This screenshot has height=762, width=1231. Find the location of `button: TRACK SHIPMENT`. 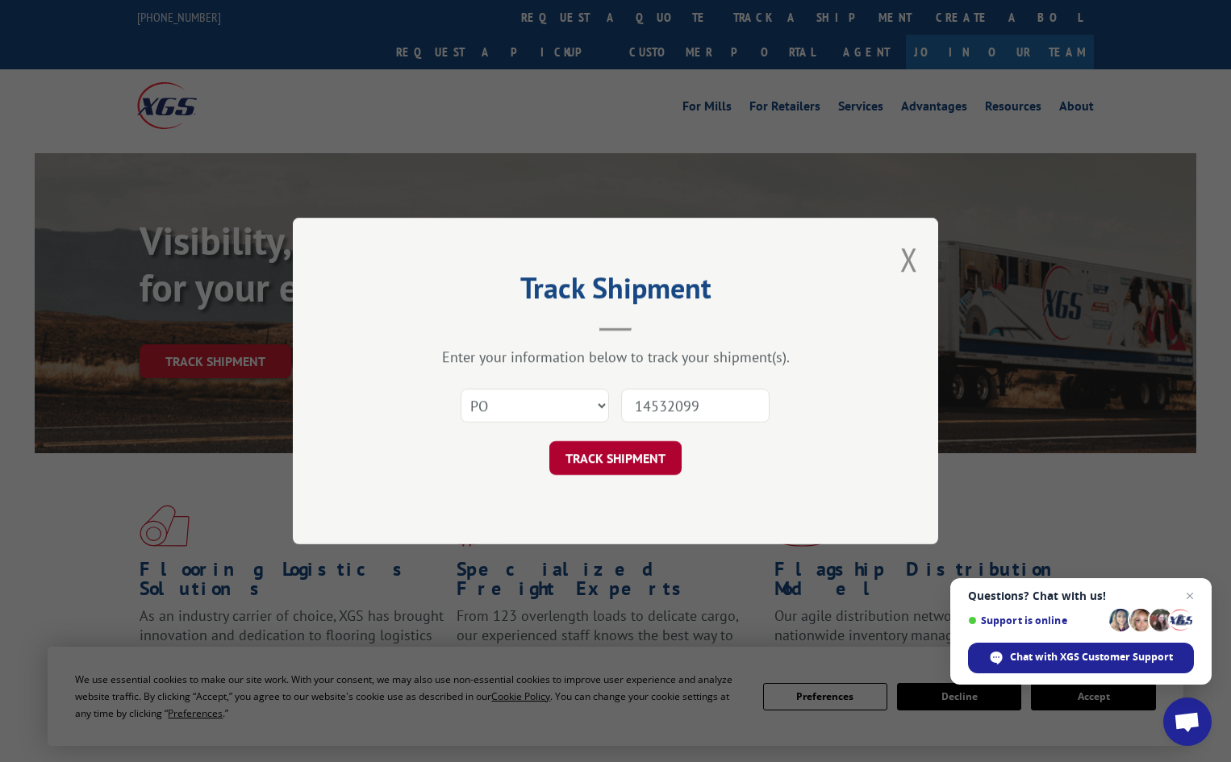

button: TRACK SHIPMENT is located at coordinates (615, 458).